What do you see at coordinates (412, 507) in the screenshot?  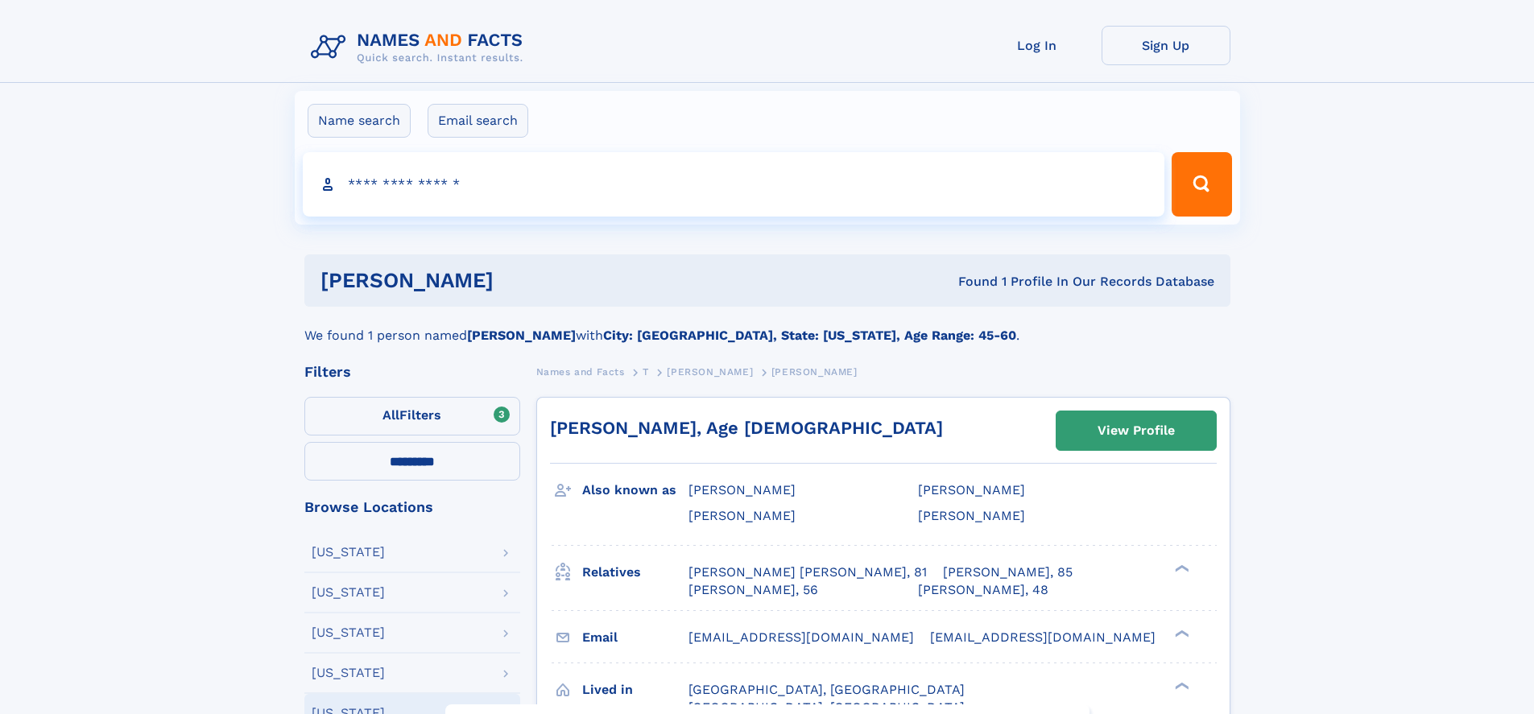 I see `div: Browse Locations` at bounding box center [412, 507].